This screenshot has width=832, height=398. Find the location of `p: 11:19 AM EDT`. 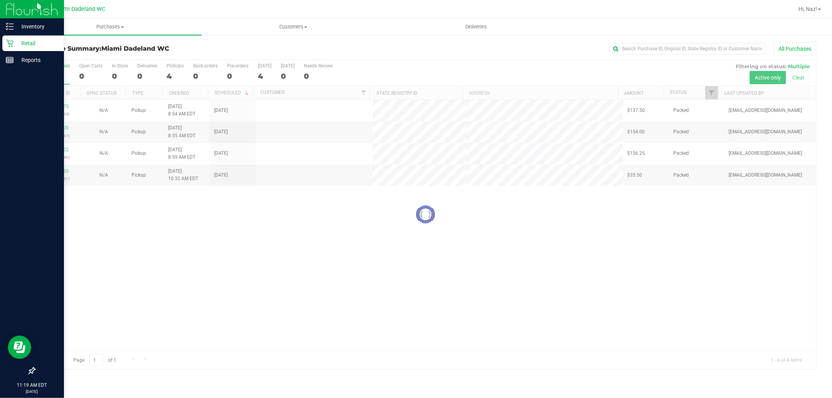

p: 11:19 AM EDT is located at coordinates (32, 385).